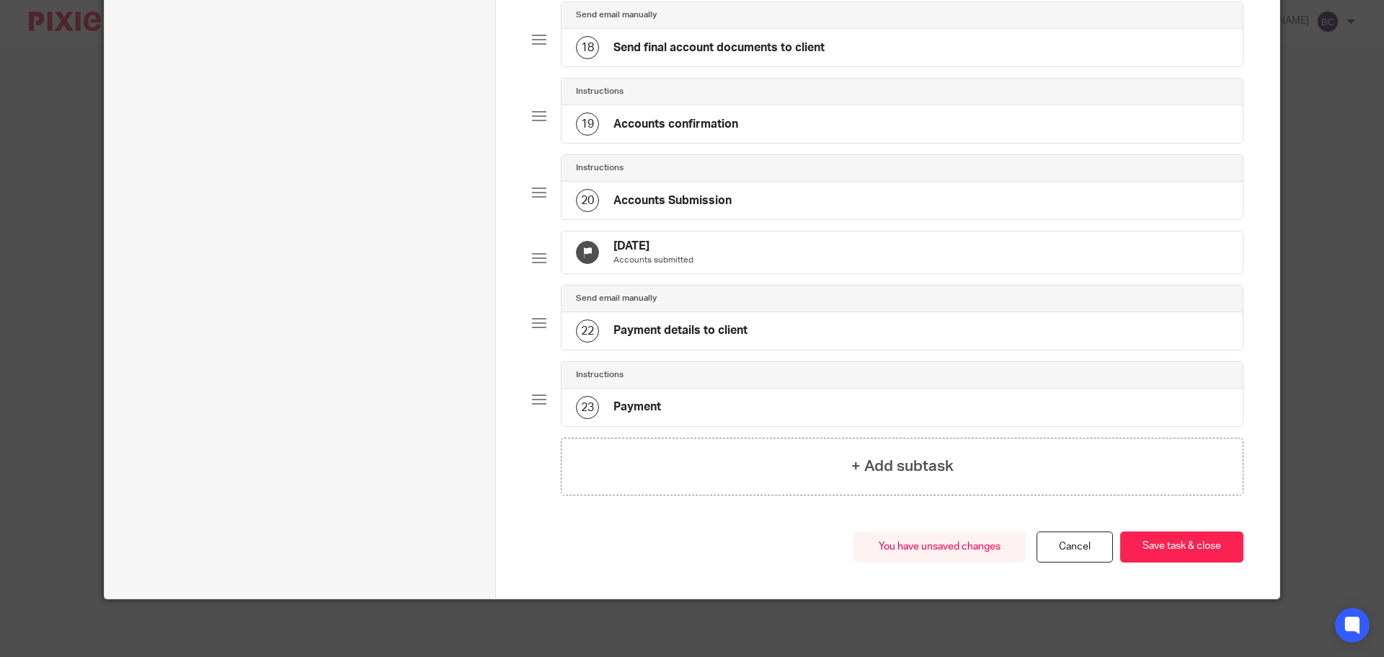  Describe the element at coordinates (1182, 546) in the screenshot. I see `button: Save task & close` at that location.